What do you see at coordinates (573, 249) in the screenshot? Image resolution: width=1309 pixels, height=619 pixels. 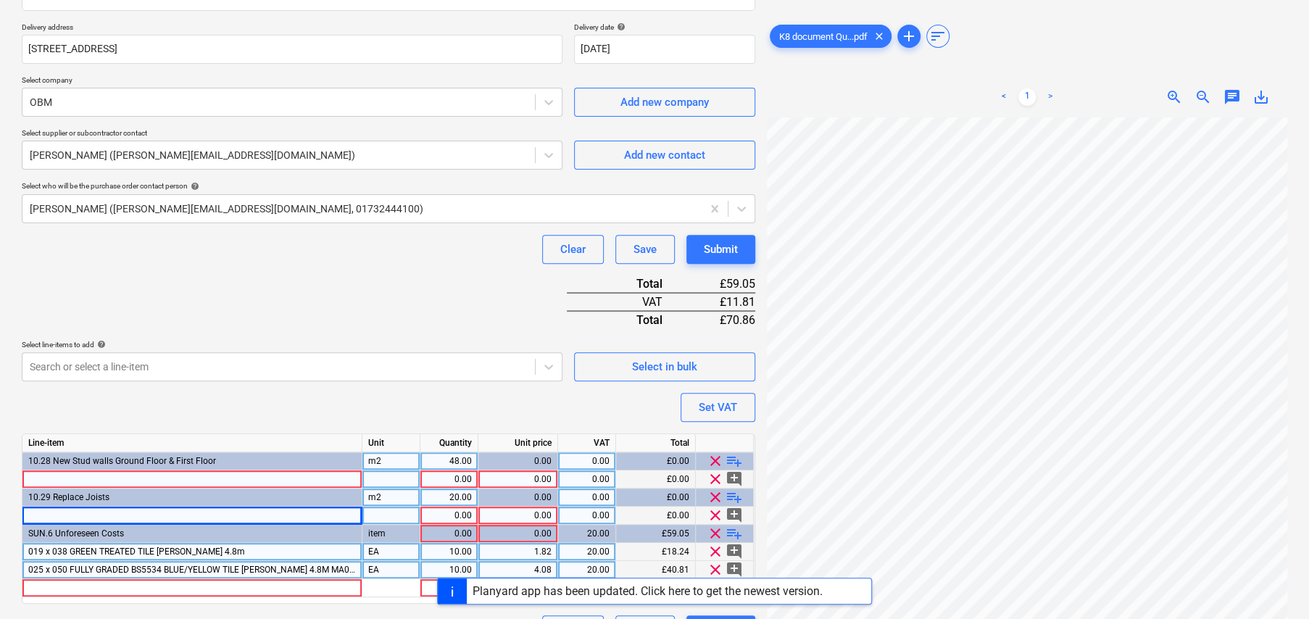 I see `button: Clear` at bounding box center [573, 249].